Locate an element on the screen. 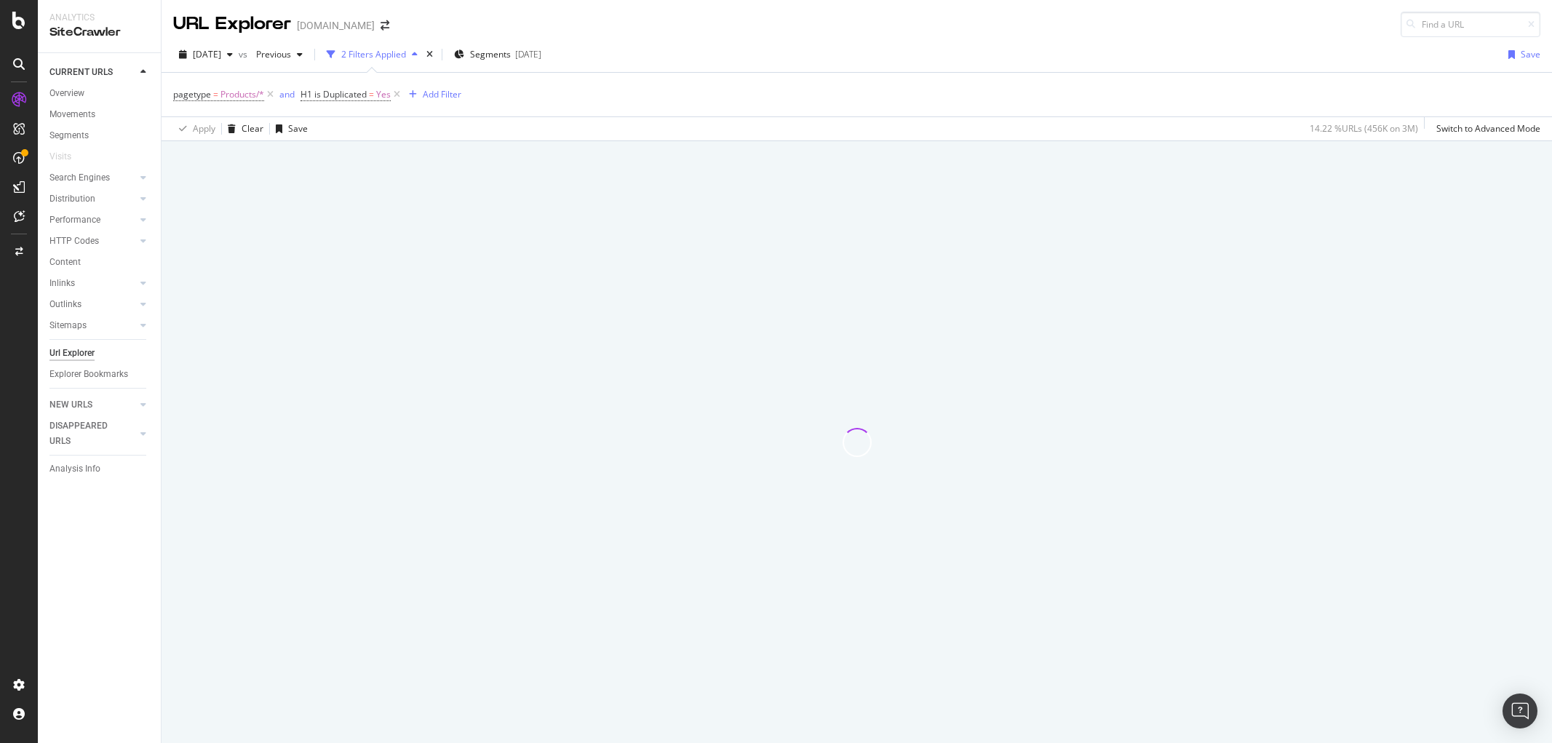 The height and width of the screenshot is (743, 1552). button: Switch to Advanced Mode is located at coordinates (1485, 129).